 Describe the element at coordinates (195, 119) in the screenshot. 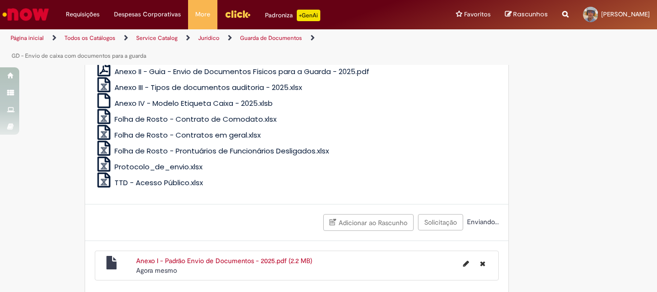

I see `span: Folha de Rosto - Contrato de Comodato.xlsx` at that location.